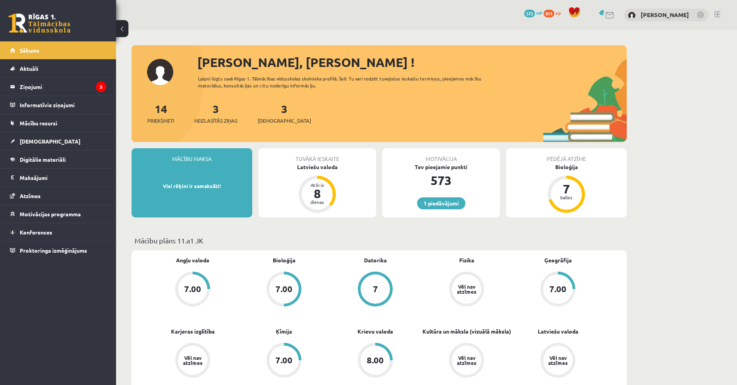 This screenshot has height=385, width=737. What do you see at coordinates (317, 193) in the screenshot?
I see `div: 8` at bounding box center [317, 193].